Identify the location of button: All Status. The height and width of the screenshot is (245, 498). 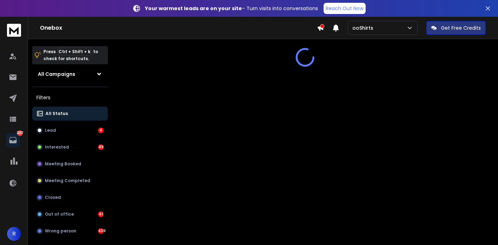
(70, 114).